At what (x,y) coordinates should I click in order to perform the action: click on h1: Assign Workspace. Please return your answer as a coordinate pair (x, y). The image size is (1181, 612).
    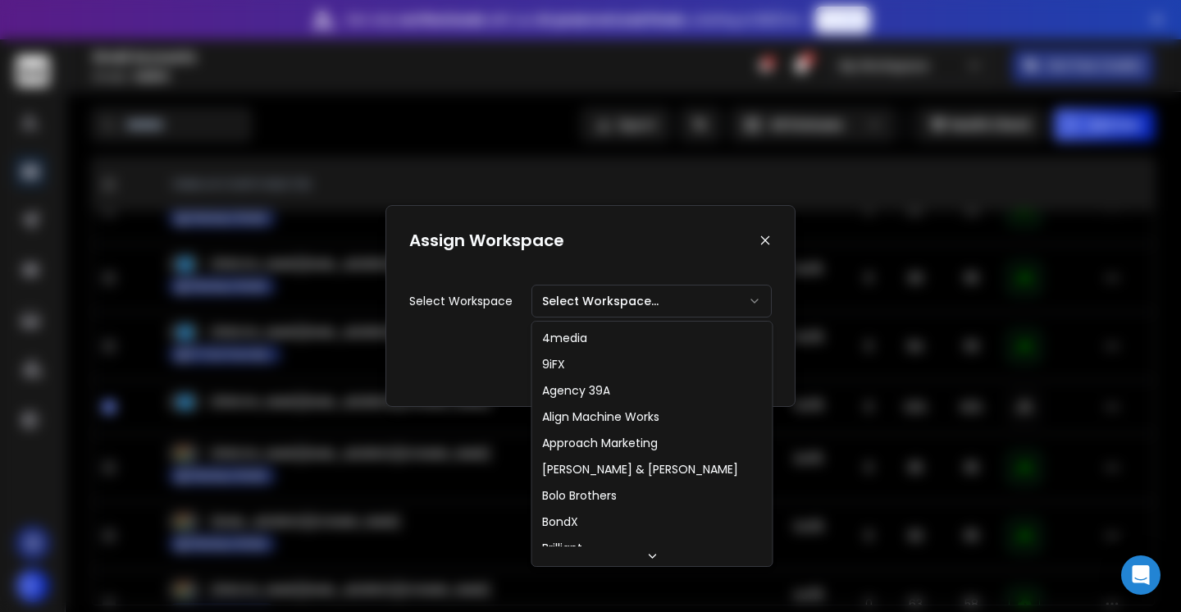
    Looking at the image, I should click on (486, 240).